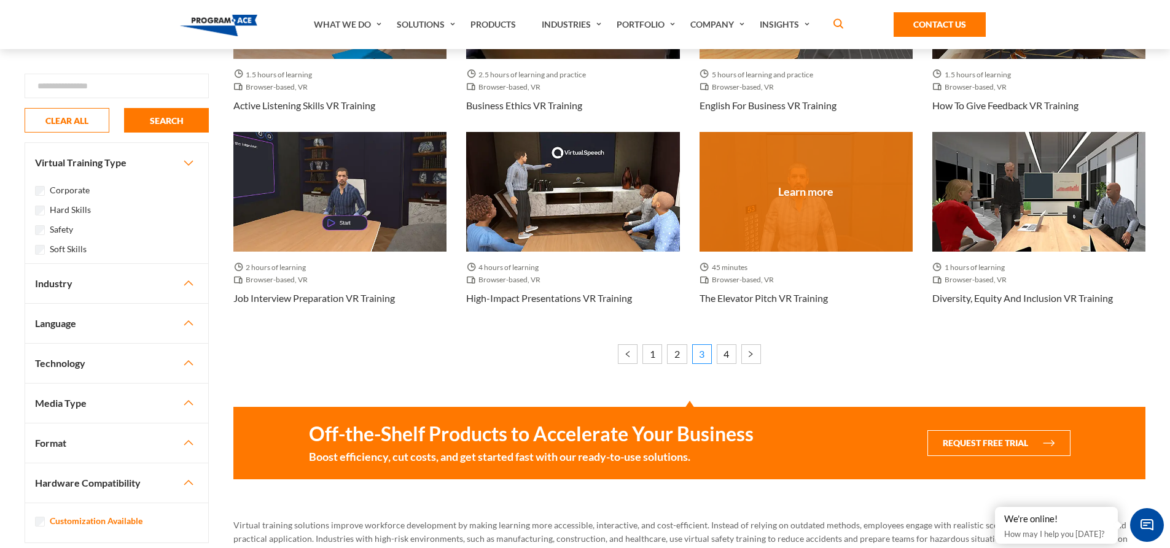  I want to click on span: Chat Widget, so click(1147, 525).